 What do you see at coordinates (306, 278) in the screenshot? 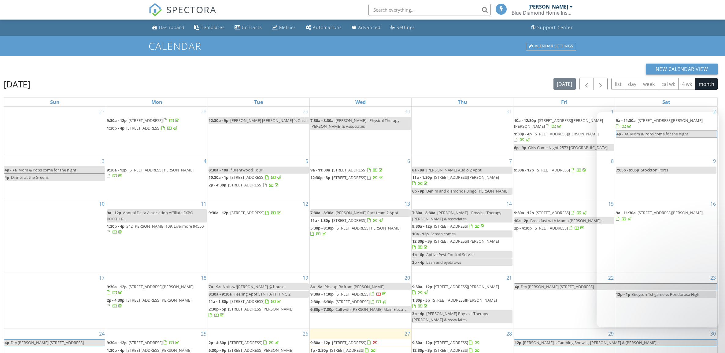
I see `a: Go to August 19, 2025` at bounding box center [306, 278].